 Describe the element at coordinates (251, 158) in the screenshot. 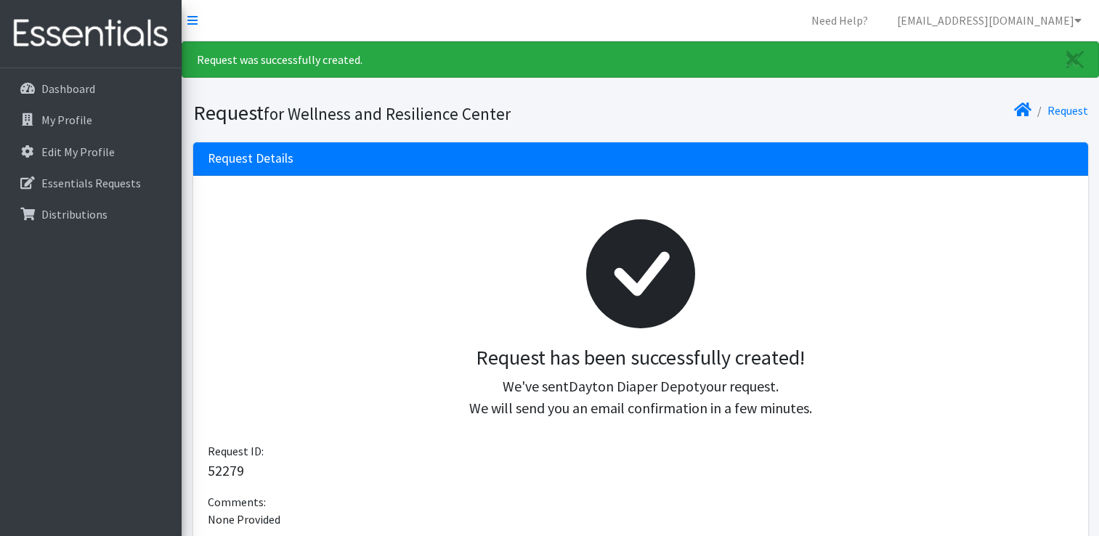

I see `h3: Request Details` at that location.